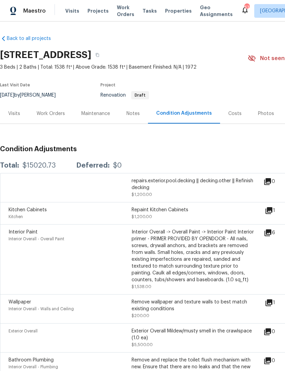  What do you see at coordinates (72, 11) in the screenshot?
I see `span: Visits` at bounding box center [72, 11].